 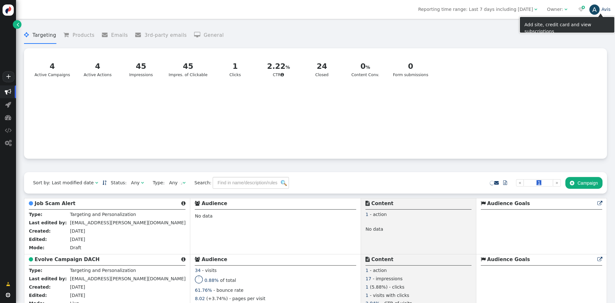 What do you see at coordinates (378, 287) in the screenshot?
I see `span: (5.88%)` at bounding box center [378, 287].